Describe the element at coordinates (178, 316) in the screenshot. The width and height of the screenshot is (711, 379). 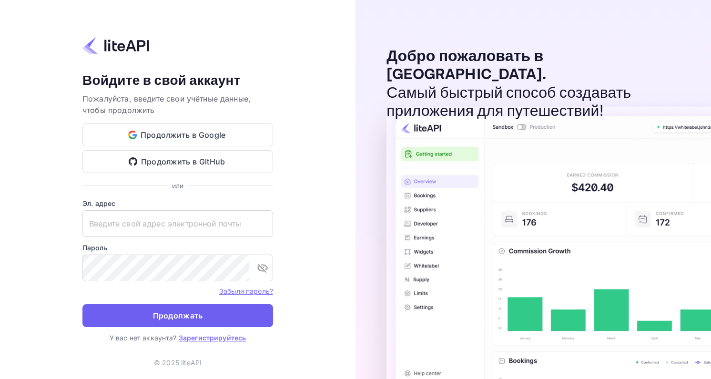
I see `ya-tr-span: Продолжать` at that location.